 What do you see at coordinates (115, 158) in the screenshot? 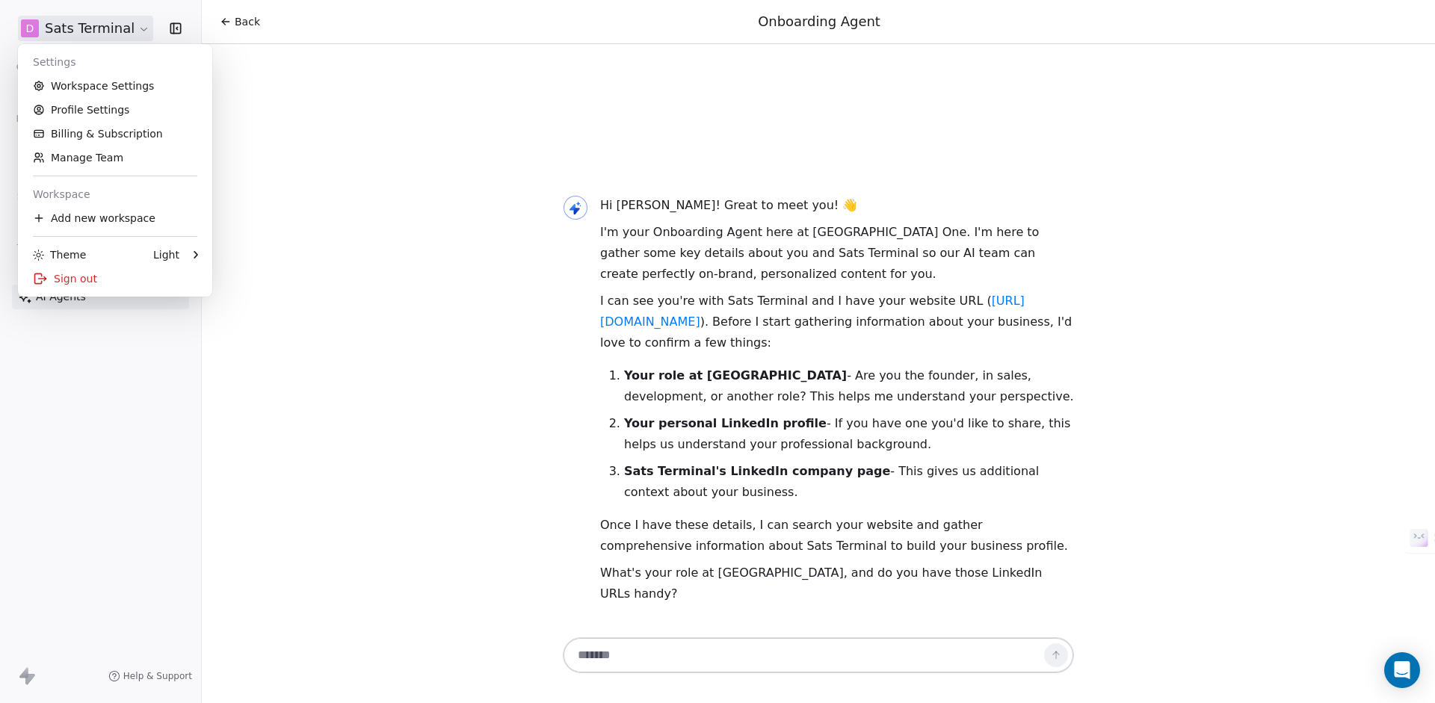
I see `a: Manage Team` at bounding box center [115, 158].